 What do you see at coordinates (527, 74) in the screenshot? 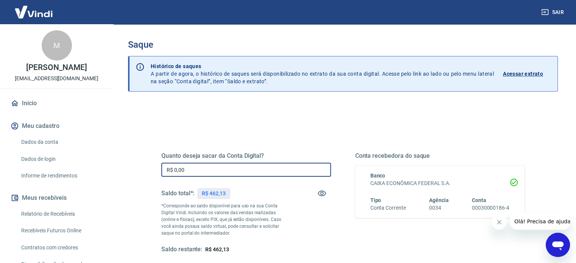
I see `a: Acessar extrato` at bounding box center [527, 74].